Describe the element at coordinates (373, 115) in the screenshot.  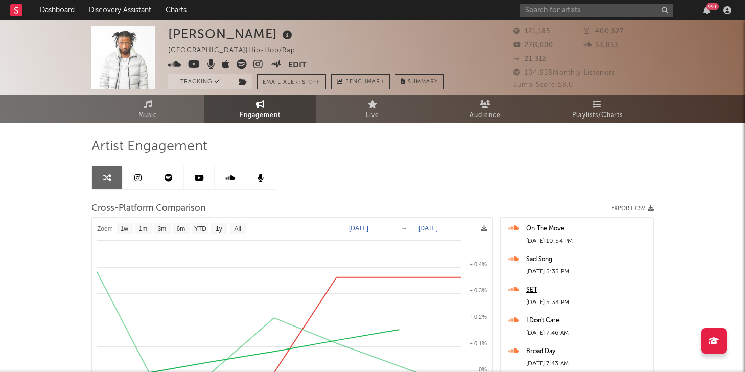
I see `span: Live` at that location.